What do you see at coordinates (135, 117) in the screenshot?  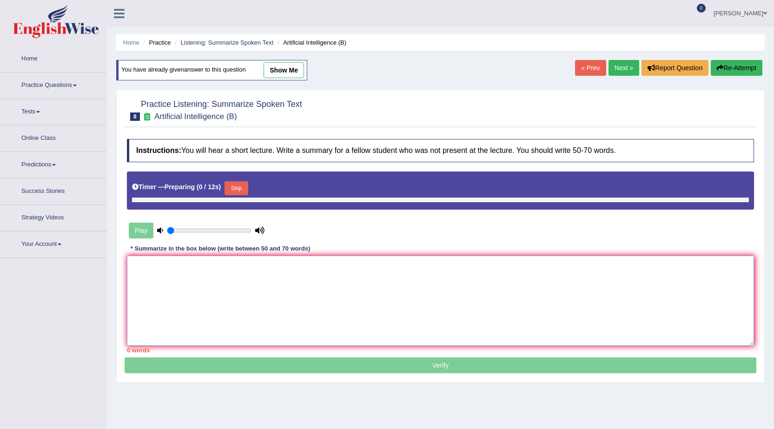 I see `span: 8` at bounding box center [135, 117].